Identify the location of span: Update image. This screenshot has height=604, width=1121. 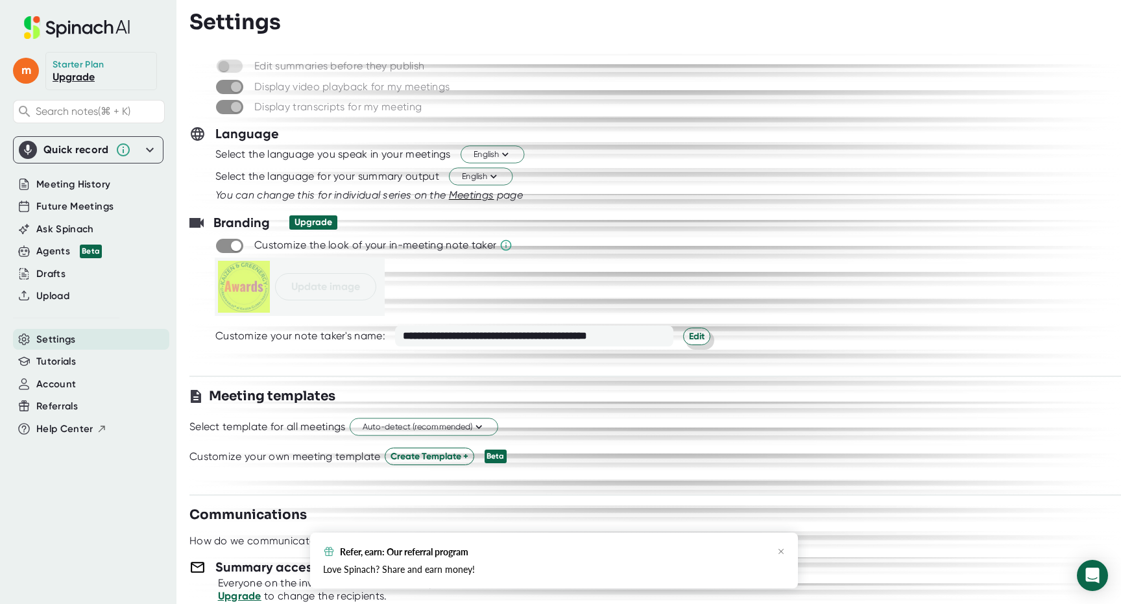
(326, 287).